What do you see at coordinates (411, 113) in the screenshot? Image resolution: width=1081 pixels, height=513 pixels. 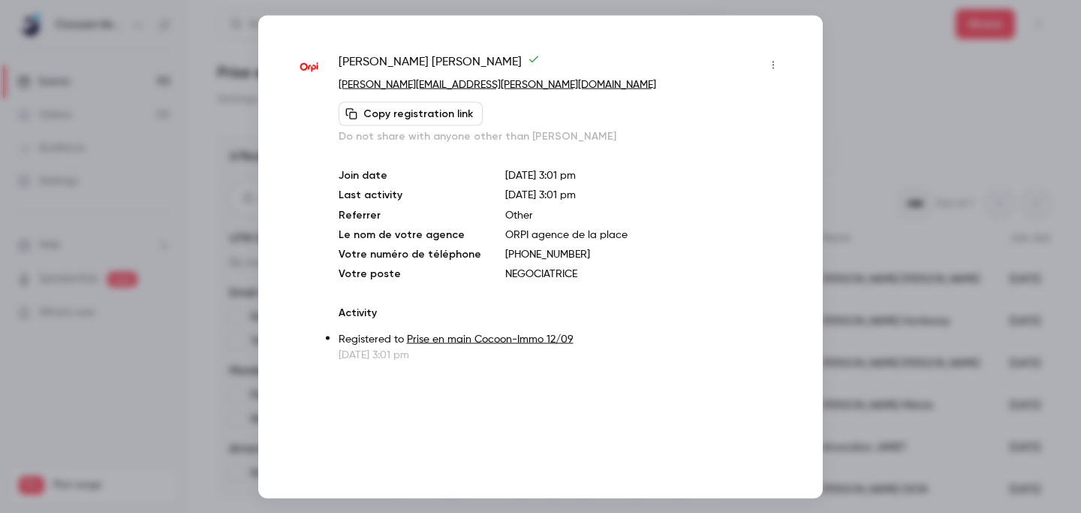 I see `button: Copy registration link` at bounding box center [411, 113].